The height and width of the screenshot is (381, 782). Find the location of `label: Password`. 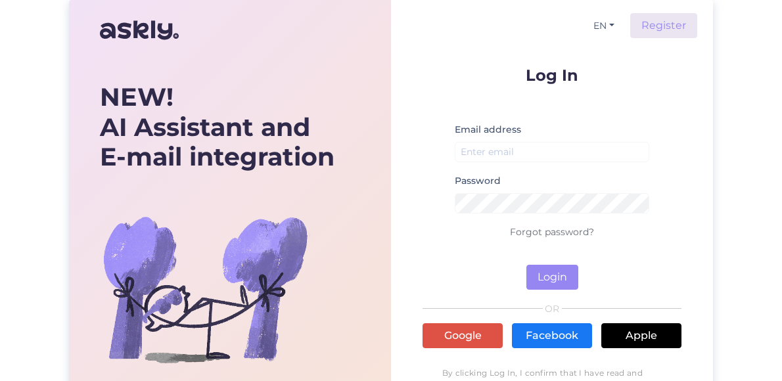

label: Password is located at coordinates (477, 181).